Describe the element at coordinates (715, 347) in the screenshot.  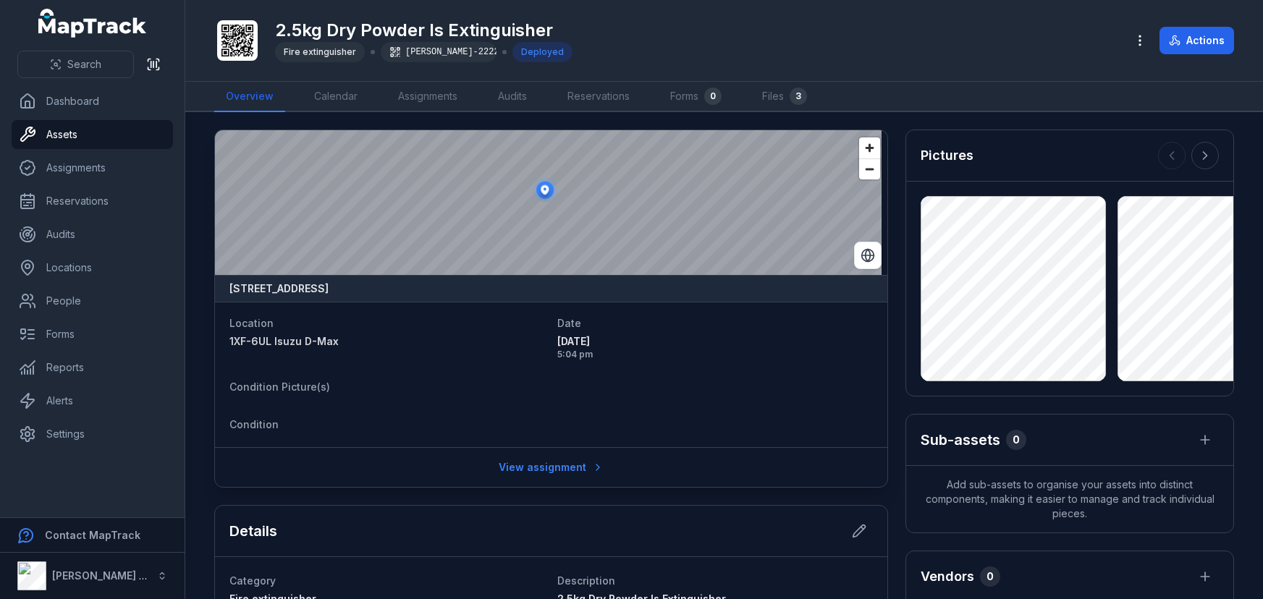
I see `time: 8/26/2025, 5:04:20 PM` at that location.